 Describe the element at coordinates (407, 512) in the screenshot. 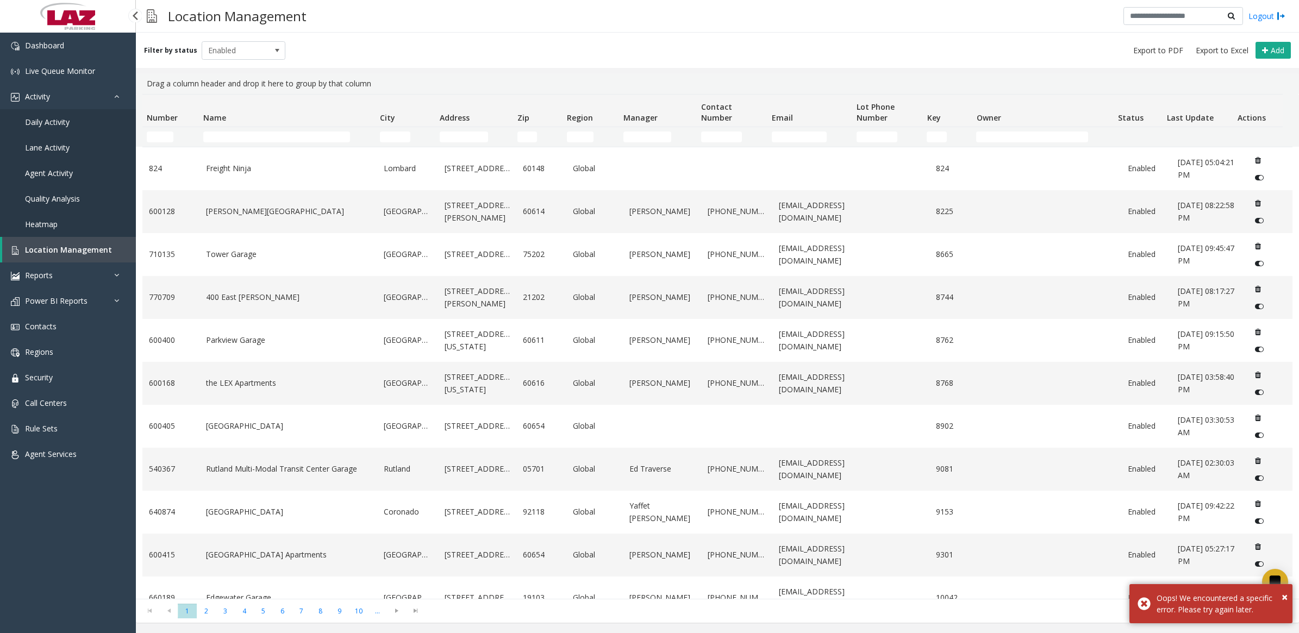

I see `a: Coronado` at that location.